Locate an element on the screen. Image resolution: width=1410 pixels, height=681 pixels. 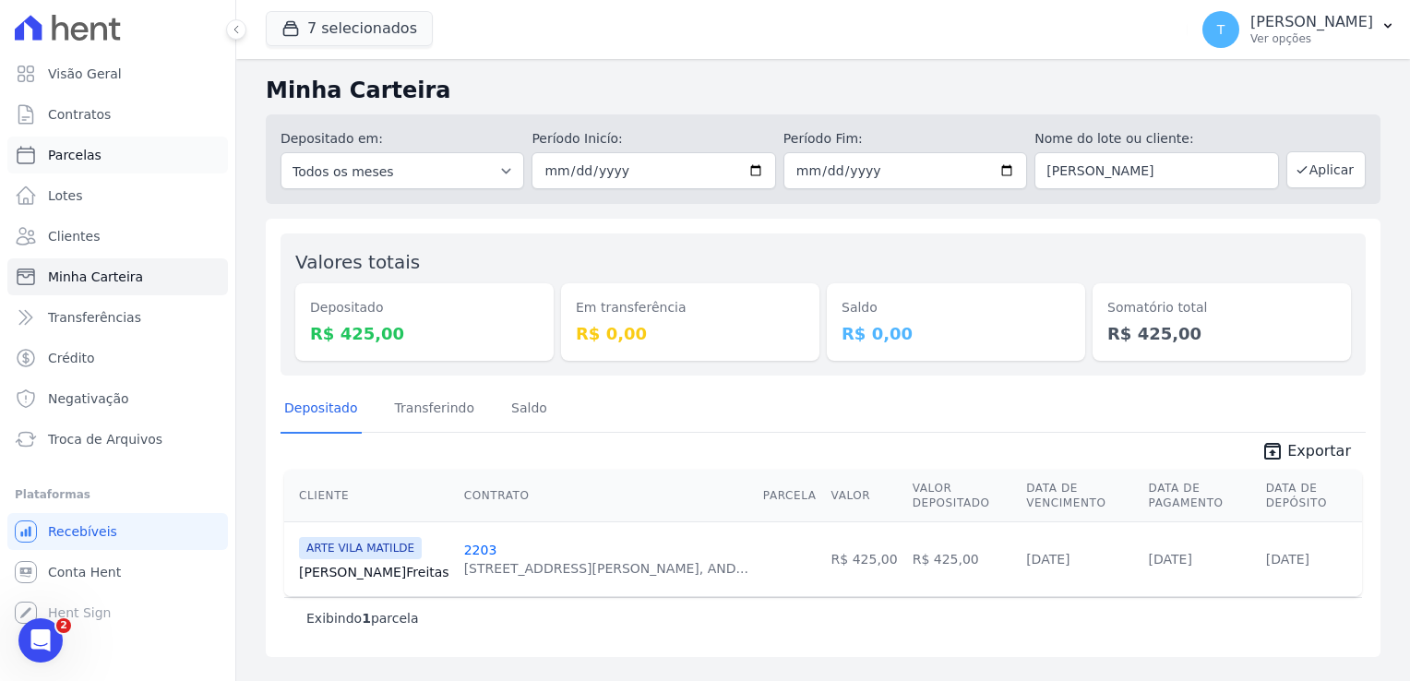
th: Data de Depósito is located at coordinates (1311, 496).